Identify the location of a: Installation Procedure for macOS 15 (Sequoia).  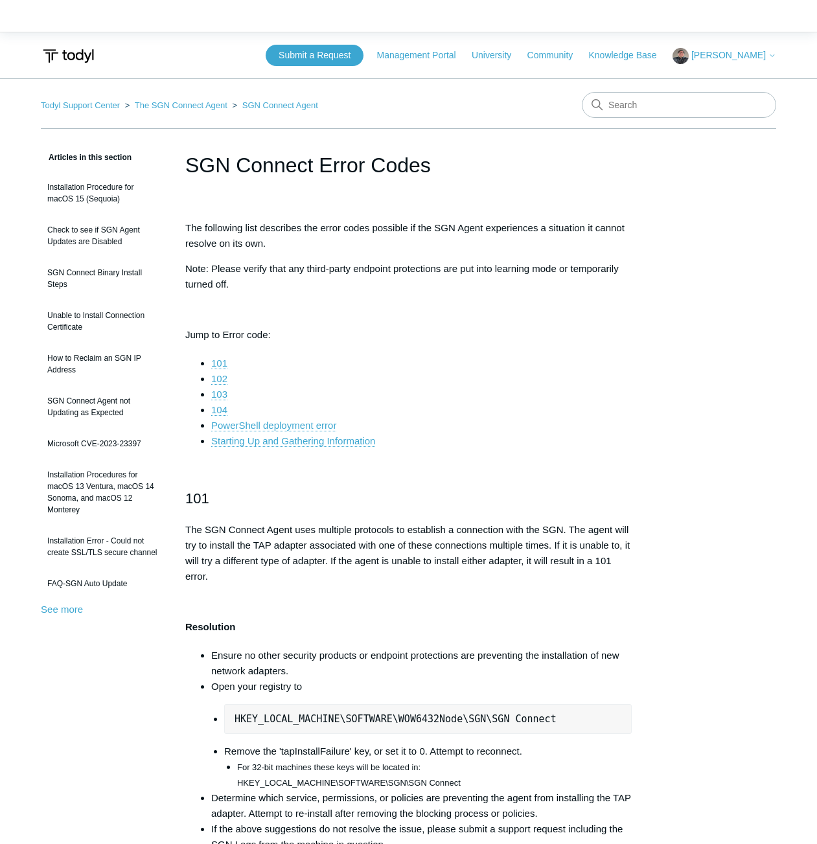
(103, 193).